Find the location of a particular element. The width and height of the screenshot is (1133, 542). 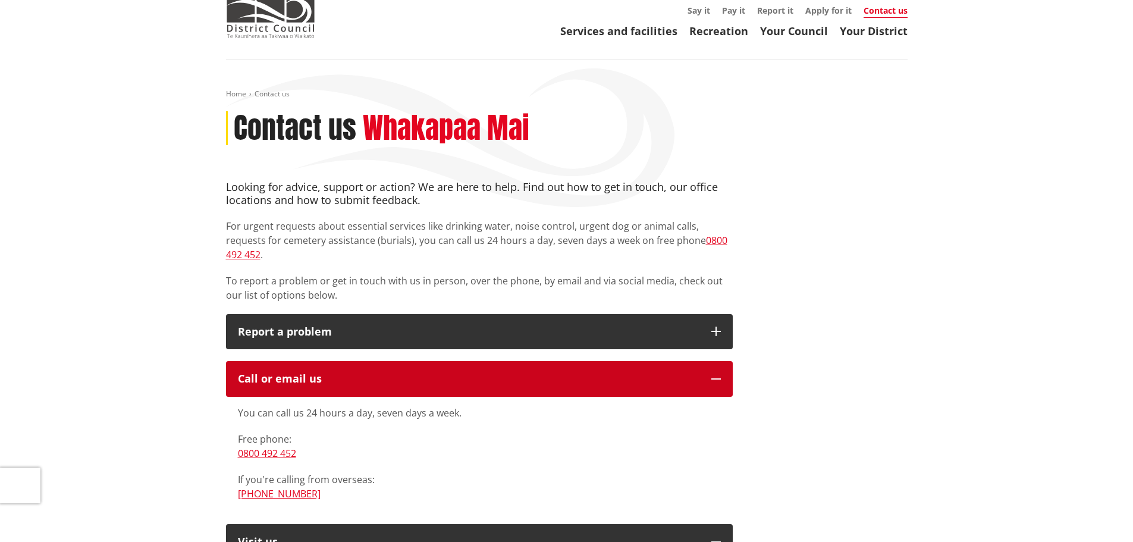

a: Say it is located at coordinates (699, 10).